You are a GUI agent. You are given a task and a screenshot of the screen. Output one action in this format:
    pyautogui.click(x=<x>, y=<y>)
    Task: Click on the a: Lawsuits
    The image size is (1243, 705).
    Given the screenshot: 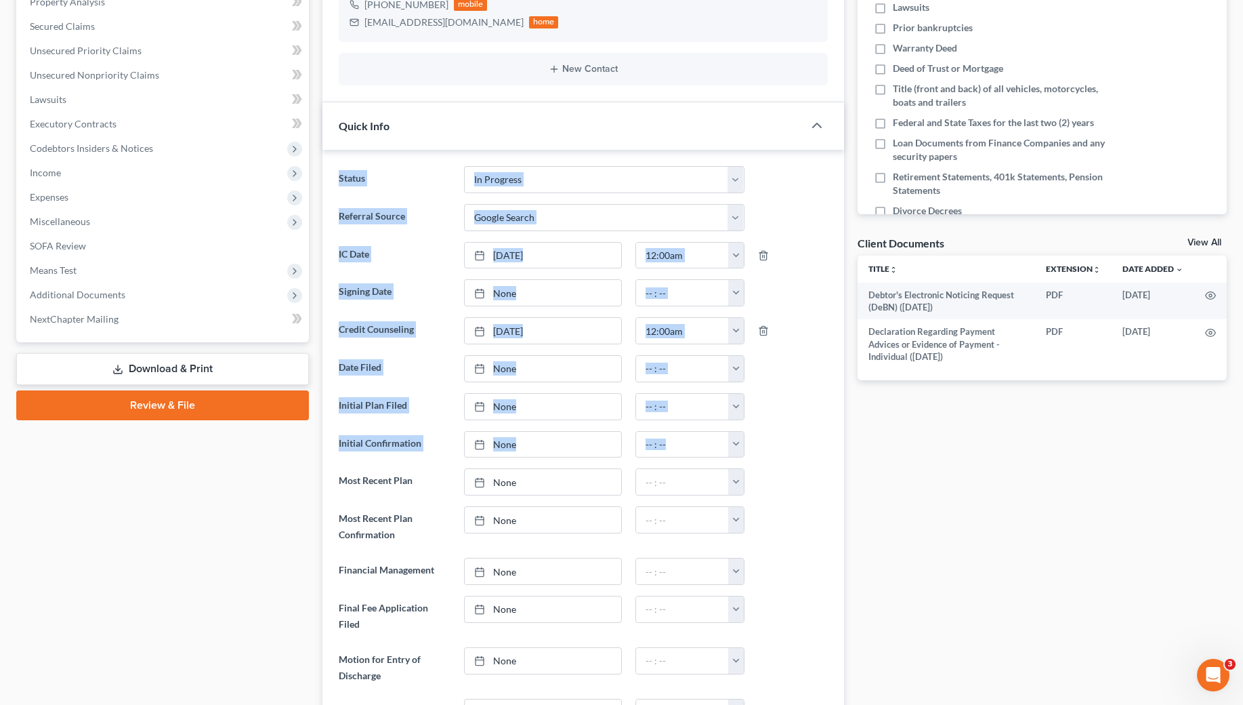 What is the action you would take?
    pyautogui.click(x=164, y=100)
    